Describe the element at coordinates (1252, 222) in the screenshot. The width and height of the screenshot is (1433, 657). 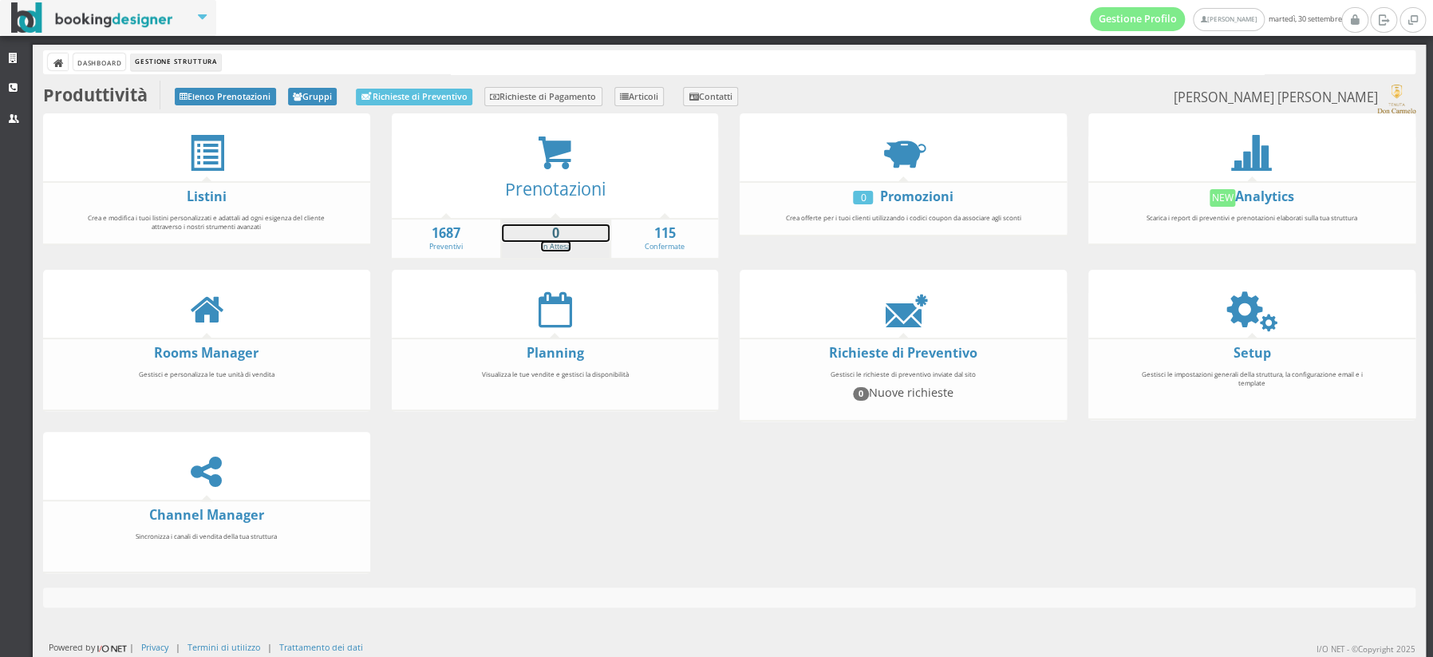
I see `div: Scarica i report di preventivi e prenotazioni elaborati sulla tua struttura` at that location.